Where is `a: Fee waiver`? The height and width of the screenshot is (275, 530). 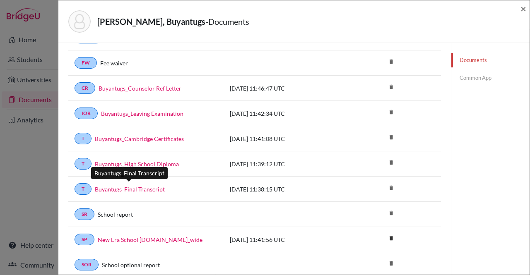 a: Fee waiver is located at coordinates (114, 63).